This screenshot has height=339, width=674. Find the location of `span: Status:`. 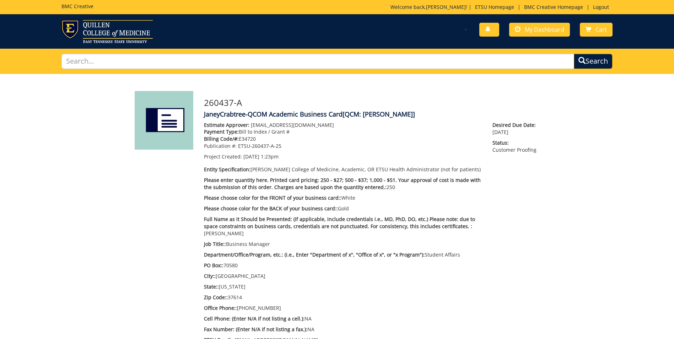

span: Status: is located at coordinates (516, 143).